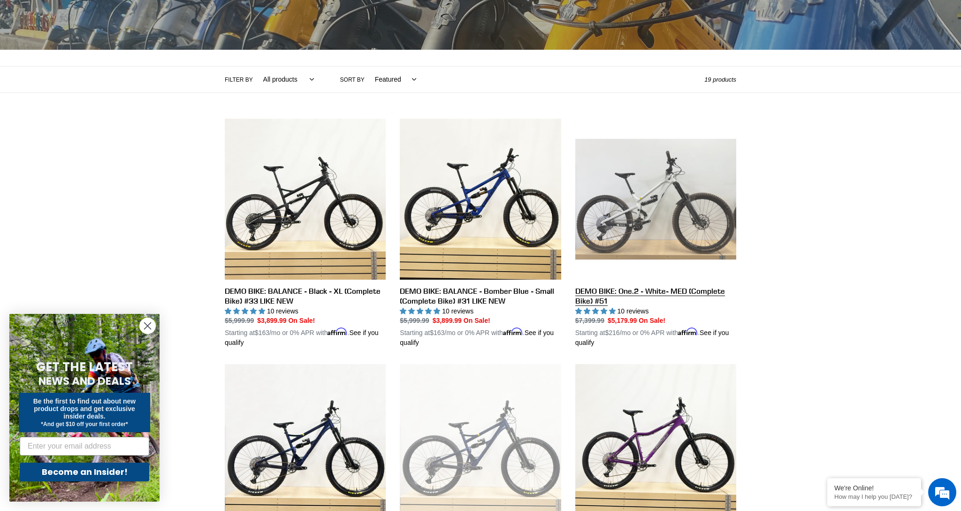 The height and width of the screenshot is (511, 961). Describe the element at coordinates (84, 446) in the screenshot. I see `input: Enter your email address` at that location.